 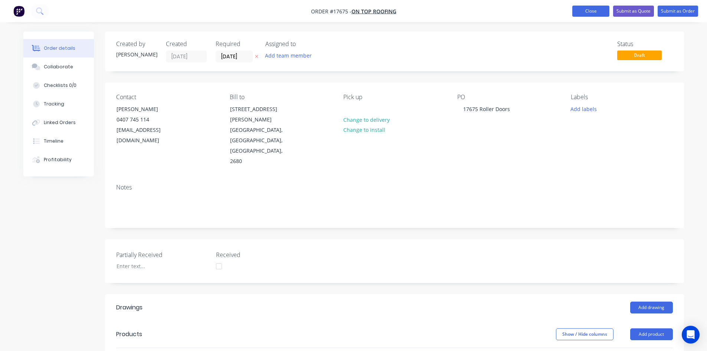 I want to click on a: On Top Roofing, so click(x=374, y=11).